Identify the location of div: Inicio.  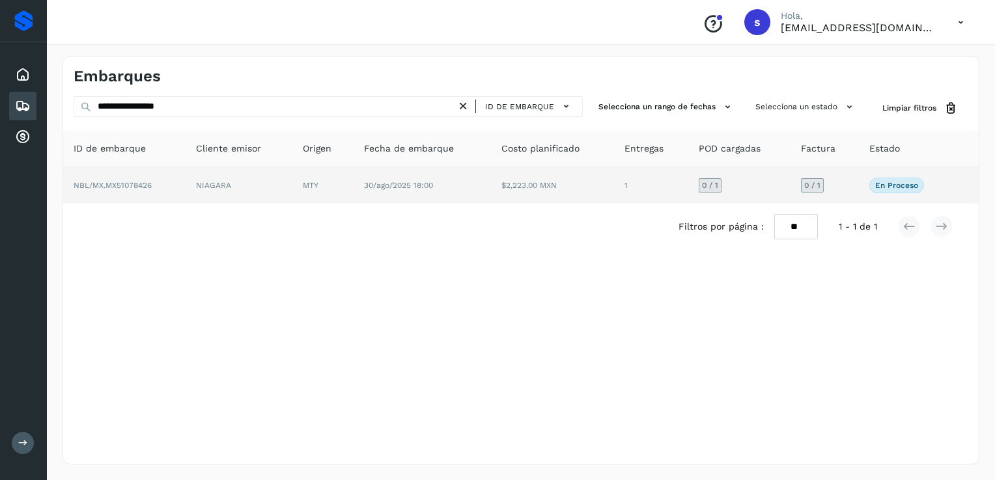
(23, 75).